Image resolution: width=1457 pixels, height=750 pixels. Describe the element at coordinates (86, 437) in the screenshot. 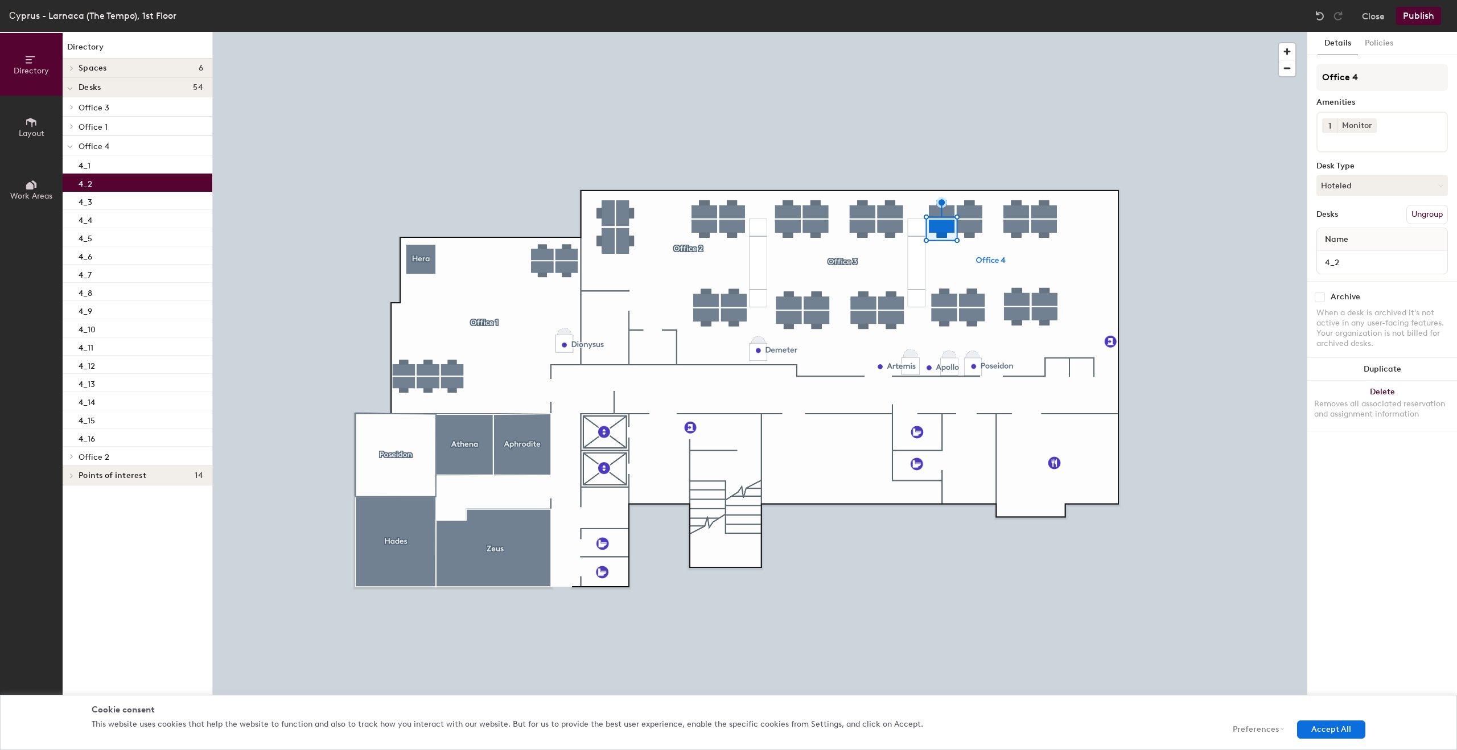

I see `p: 4_16` at that location.